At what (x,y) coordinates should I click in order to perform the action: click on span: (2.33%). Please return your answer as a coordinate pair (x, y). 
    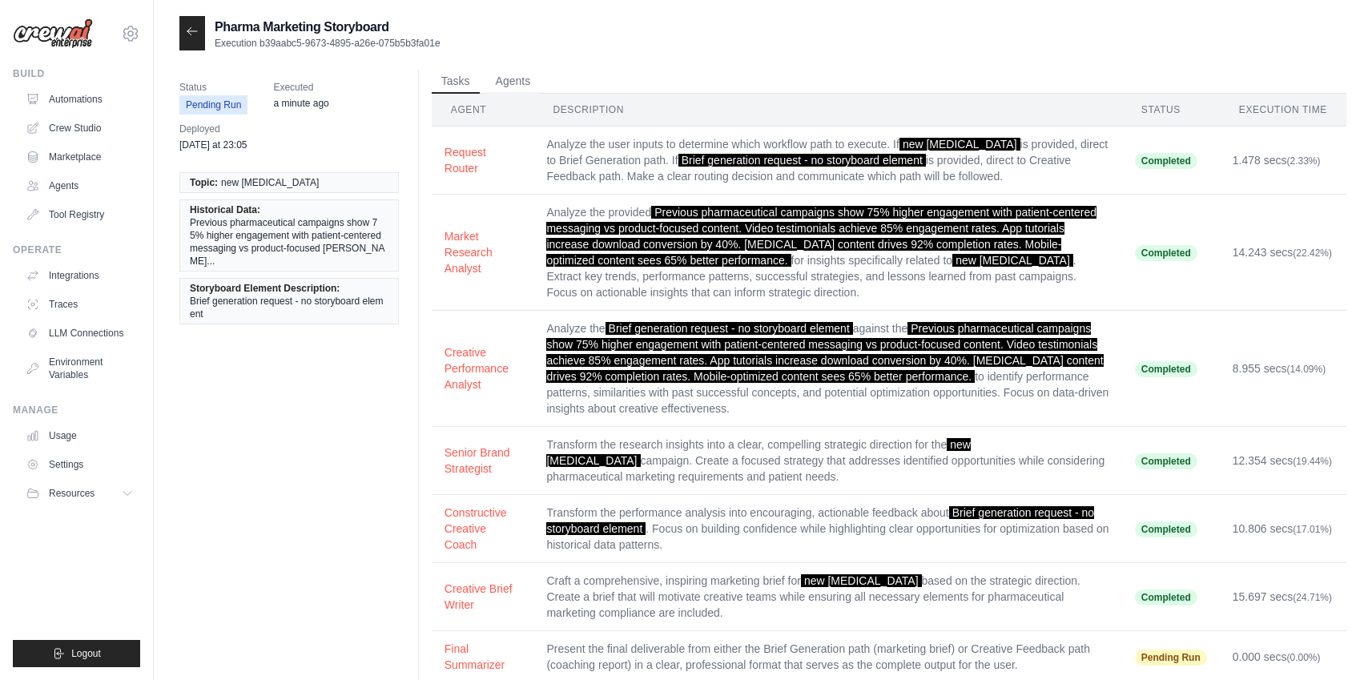
    Looking at the image, I should click on (1304, 161).